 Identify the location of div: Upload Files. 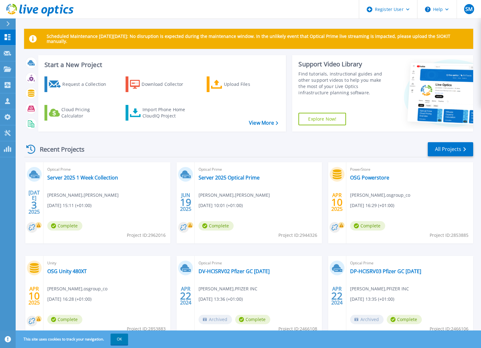
(249, 84).